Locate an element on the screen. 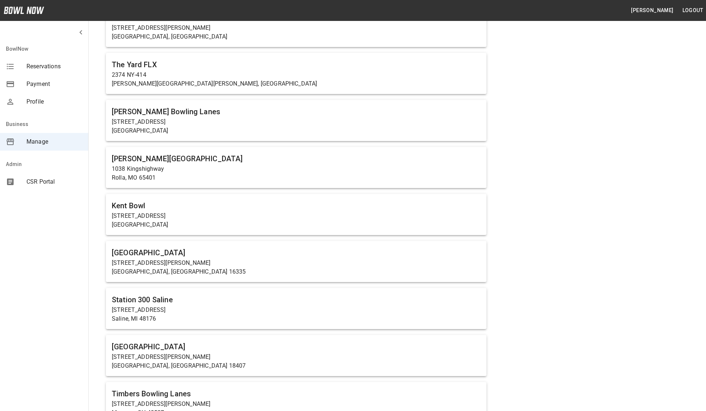  p: Saline, MI 48176 is located at coordinates (296, 319).